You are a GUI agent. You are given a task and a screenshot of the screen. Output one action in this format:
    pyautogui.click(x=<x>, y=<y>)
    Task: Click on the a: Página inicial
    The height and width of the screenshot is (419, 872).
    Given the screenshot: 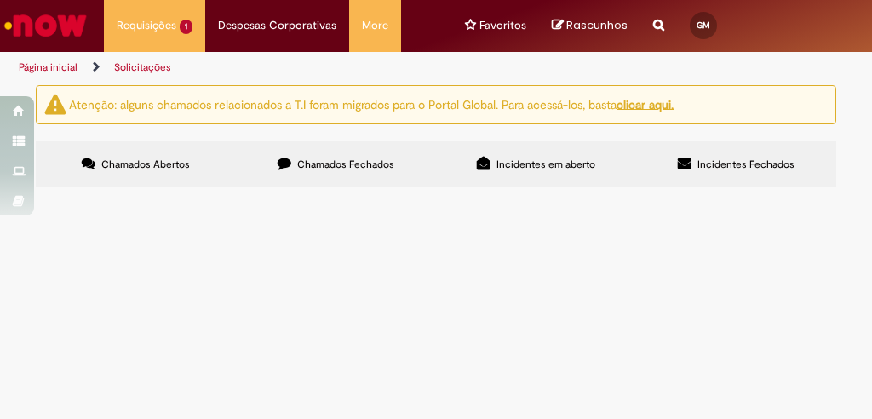 What is the action you would take?
    pyautogui.click(x=48, y=67)
    